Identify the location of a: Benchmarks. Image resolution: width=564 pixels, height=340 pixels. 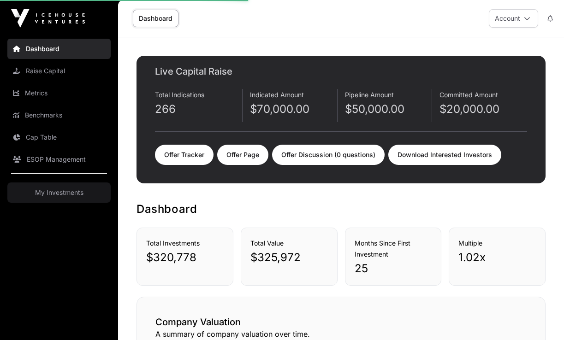
(59, 115).